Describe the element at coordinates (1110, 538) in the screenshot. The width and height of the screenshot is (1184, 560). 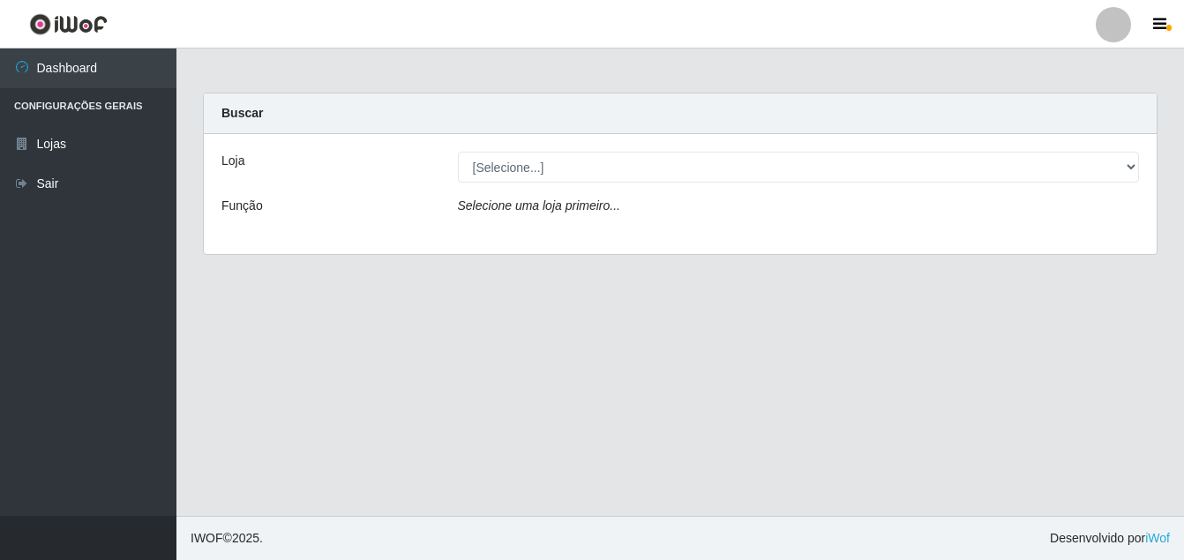
I see `span: Desenvolvido por` at that location.